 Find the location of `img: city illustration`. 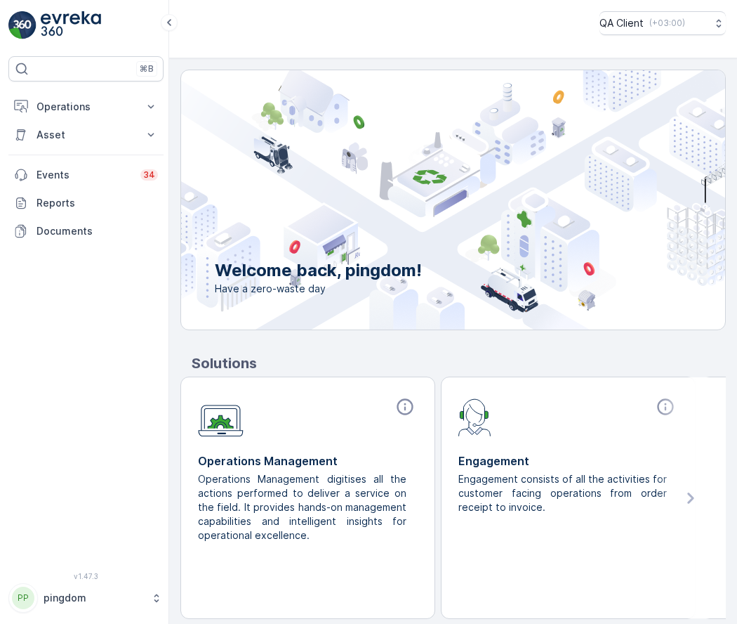

img: city illustration is located at coordinates (421, 199).